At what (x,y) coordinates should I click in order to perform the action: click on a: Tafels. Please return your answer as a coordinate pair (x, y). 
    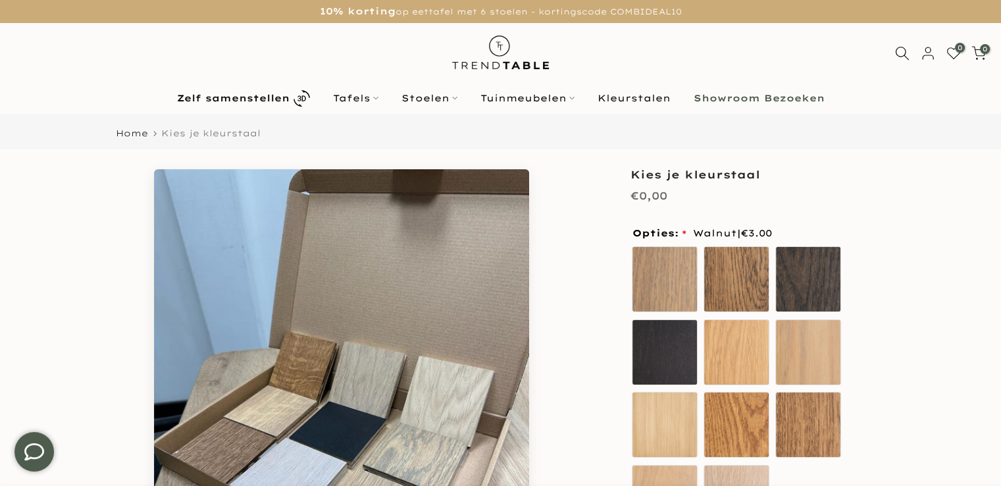
    Looking at the image, I should click on (355, 98).